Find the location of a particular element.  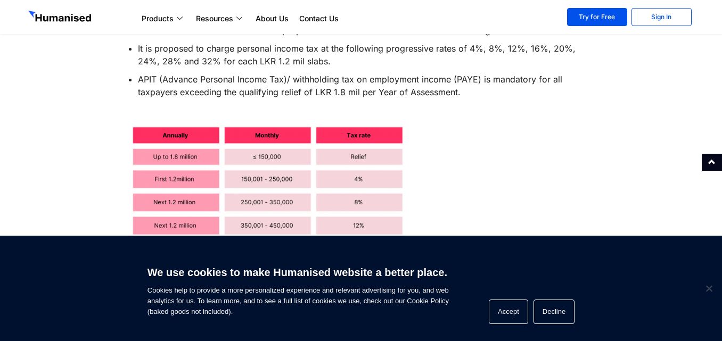

a: Sign In is located at coordinates (661, 17).